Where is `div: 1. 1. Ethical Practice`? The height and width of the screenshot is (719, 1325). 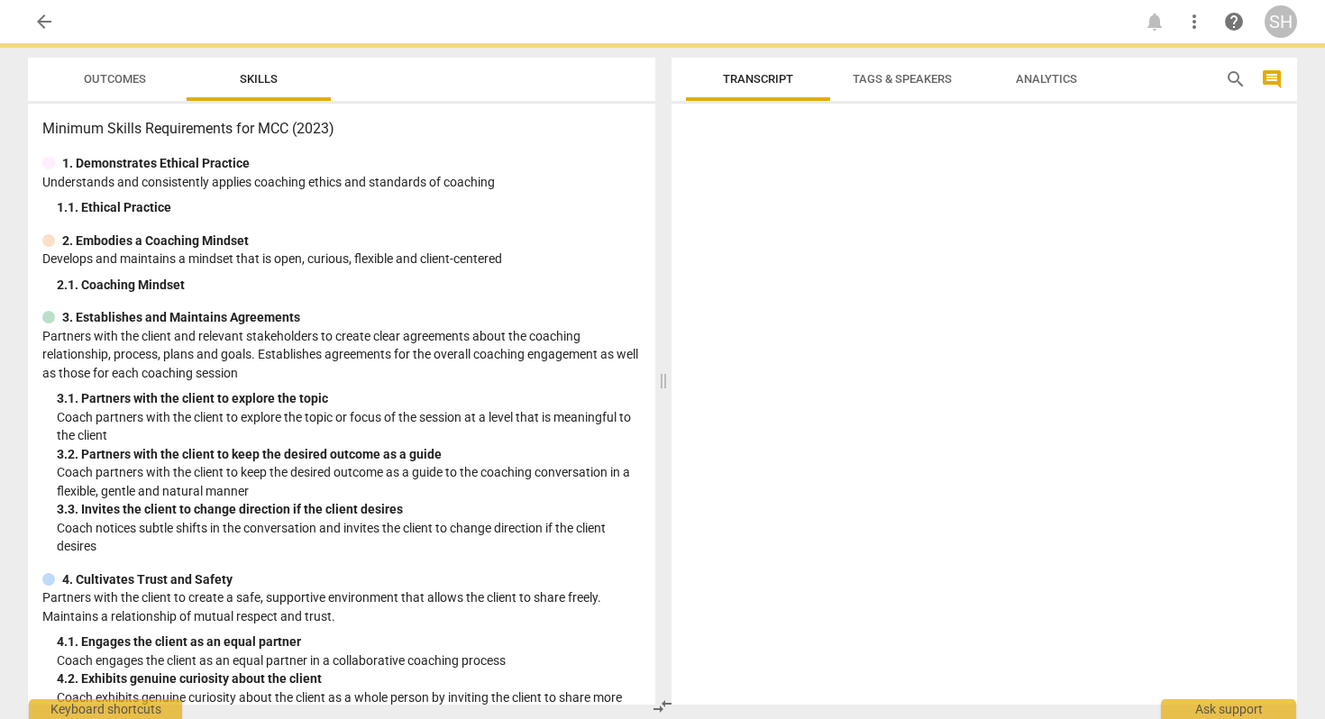 div: 1. 1. Ethical Practice is located at coordinates (349, 207).